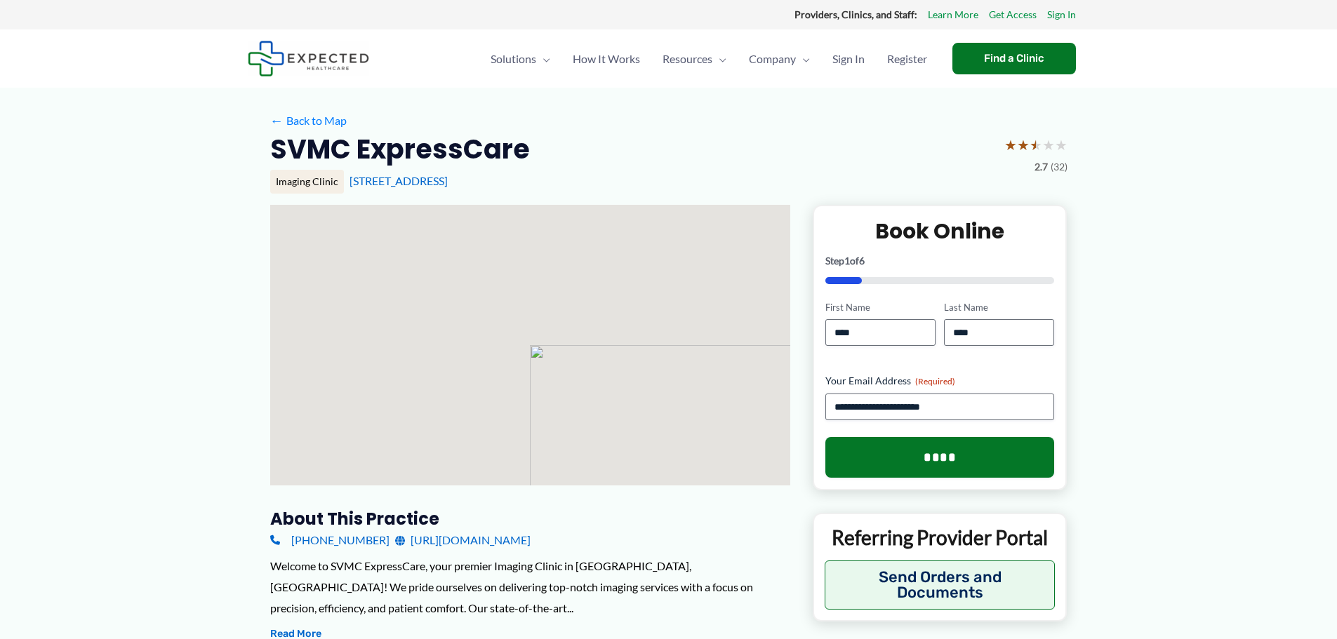 This screenshot has height=639, width=1337. What do you see at coordinates (940, 585) in the screenshot?
I see `button: Send Orders and Documents` at bounding box center [940, 585].